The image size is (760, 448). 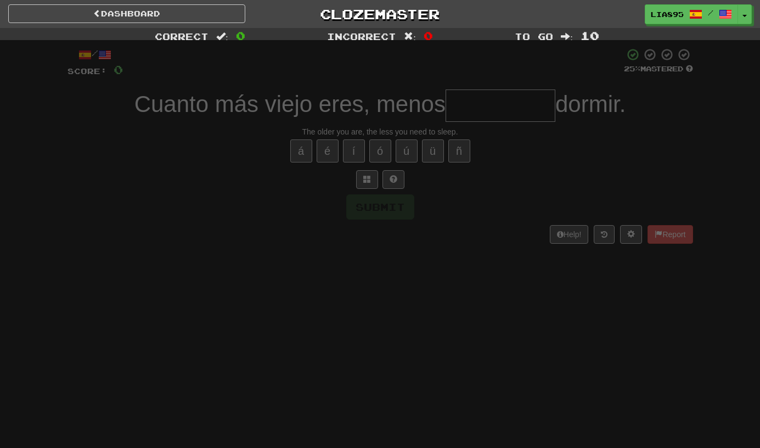 I want to click on span: 25 %, so click(x=633, y=69).